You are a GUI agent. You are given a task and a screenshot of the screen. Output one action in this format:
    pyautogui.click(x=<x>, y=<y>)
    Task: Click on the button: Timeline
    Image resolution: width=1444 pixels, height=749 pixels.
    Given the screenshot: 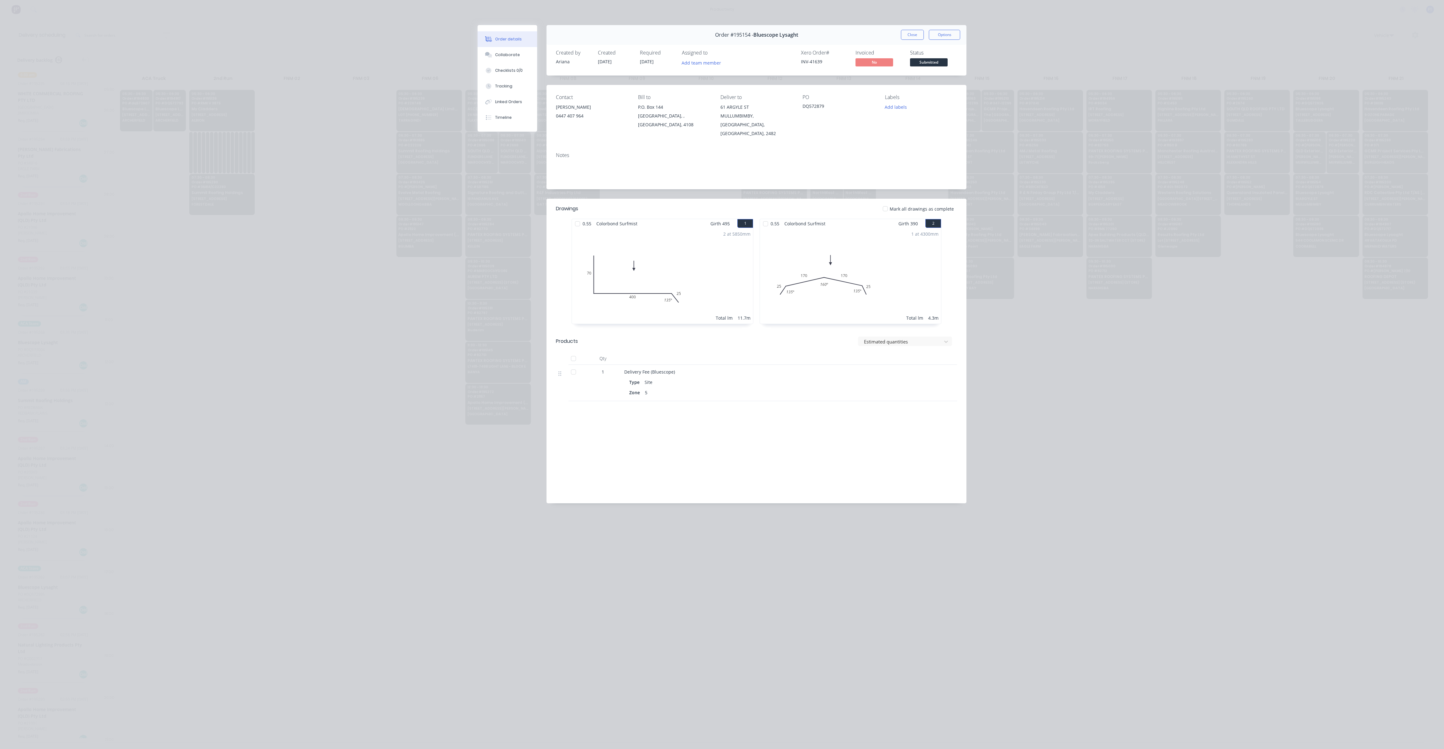 What is the action you would take?
    pyautogui.click(x=507, y=118)
    